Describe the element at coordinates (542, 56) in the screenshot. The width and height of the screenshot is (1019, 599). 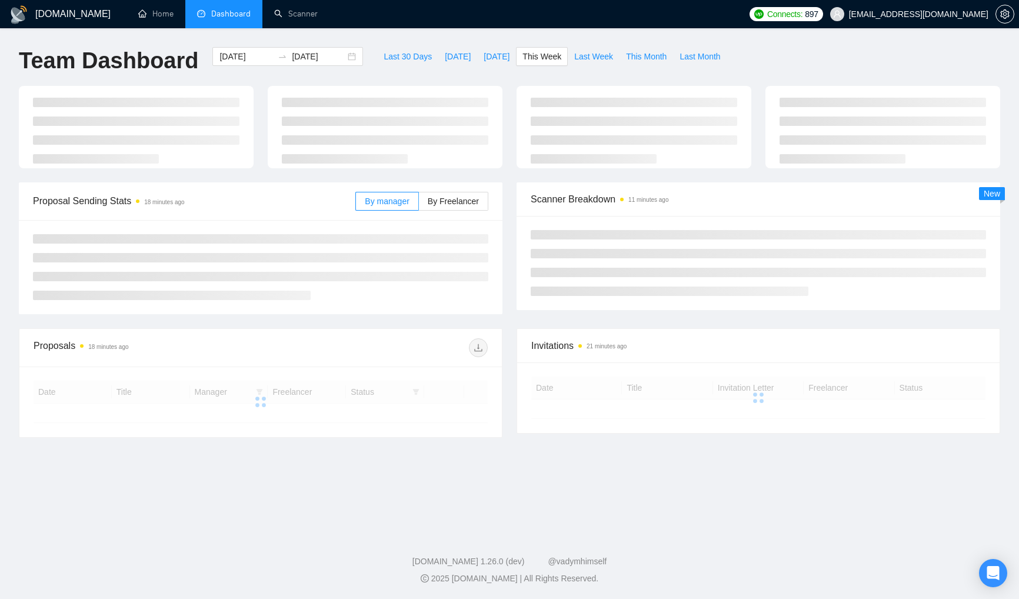
I see `span: This Week` at that location.